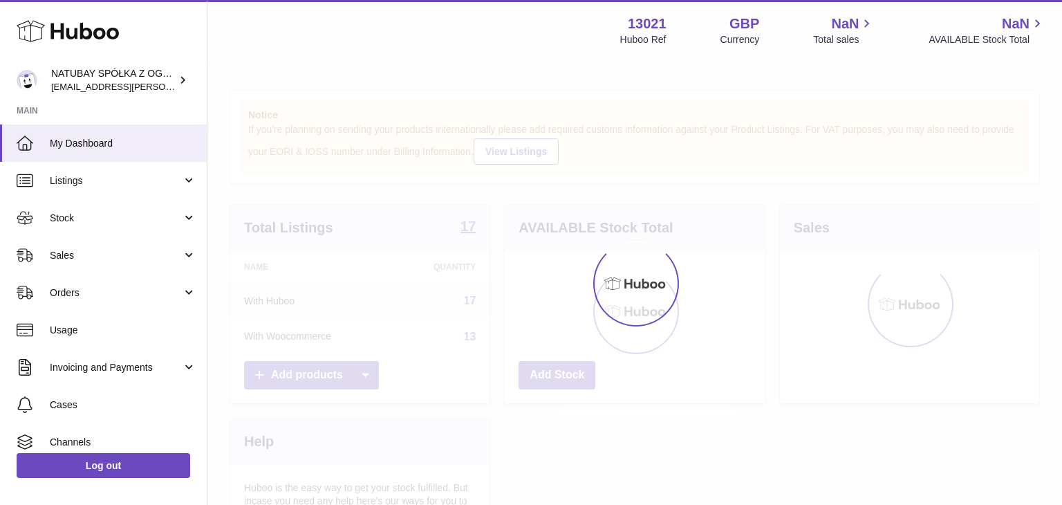 The height and width of the screenshot is (505, 1062). What do you see at coordinates (123, 404) in the screenshot?
I see `span: Cases` at bounding box center [123, 404].